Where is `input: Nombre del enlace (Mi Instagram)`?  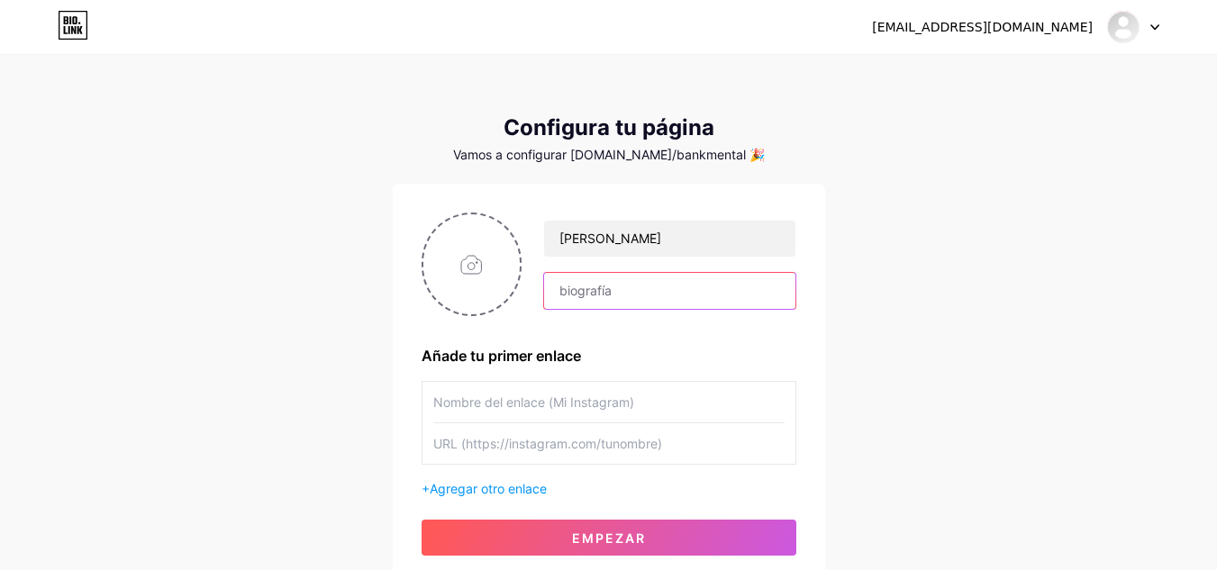 input: Nombre del enlace (Mi Instagram) is located at coordinates (609, 402).